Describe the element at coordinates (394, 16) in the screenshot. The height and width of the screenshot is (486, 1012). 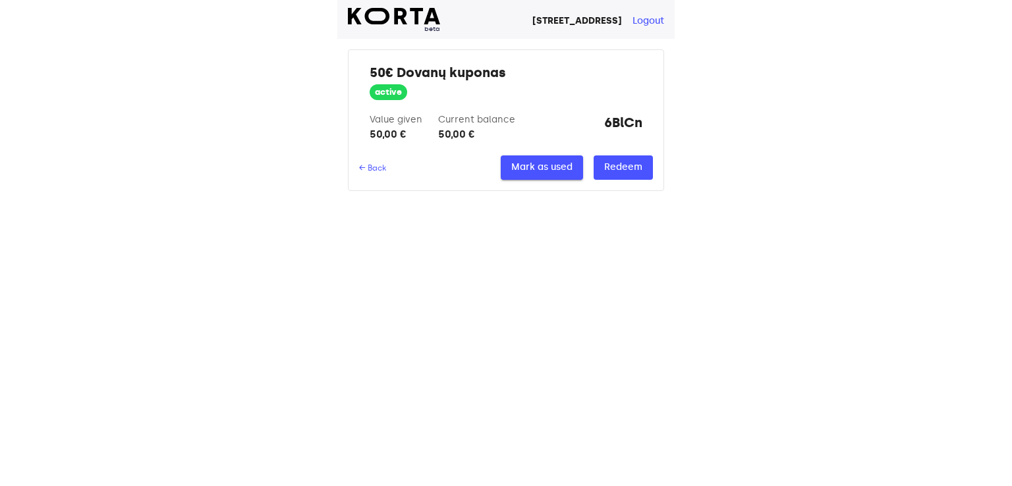
I see `img: Korta` at that location.